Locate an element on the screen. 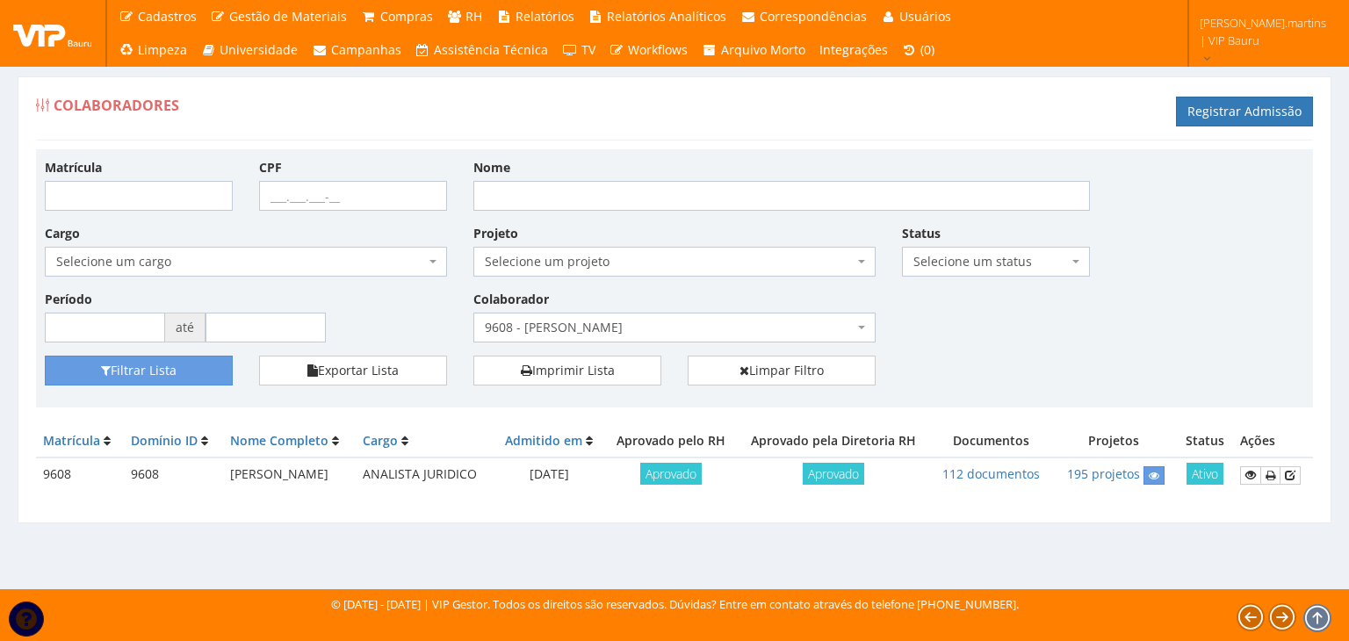 This screenshot has height=641, width=1349. a: Assistência Técnica is located at coordinates (482, 50).